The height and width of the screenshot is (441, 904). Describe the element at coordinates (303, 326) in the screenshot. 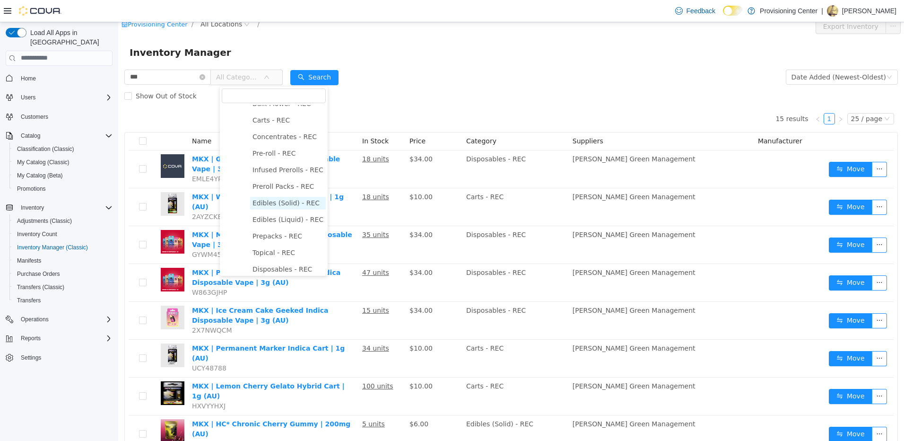

I see `span: $10.00` at that location.